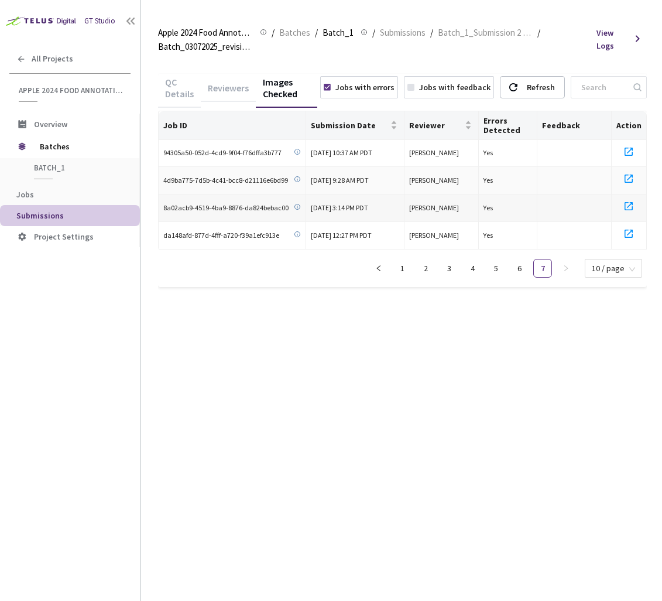 The height and width of the screenshot is (601, 662). What do you see at coordinates (365, 87) in the screenshot?
I see `div: Jobs with errors` at bounding box center [365, 87].